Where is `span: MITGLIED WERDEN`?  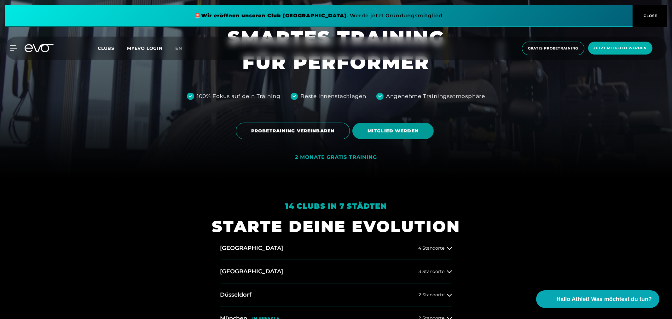
span: MITGLIED WERDEN is located at coordinates (393, 131).